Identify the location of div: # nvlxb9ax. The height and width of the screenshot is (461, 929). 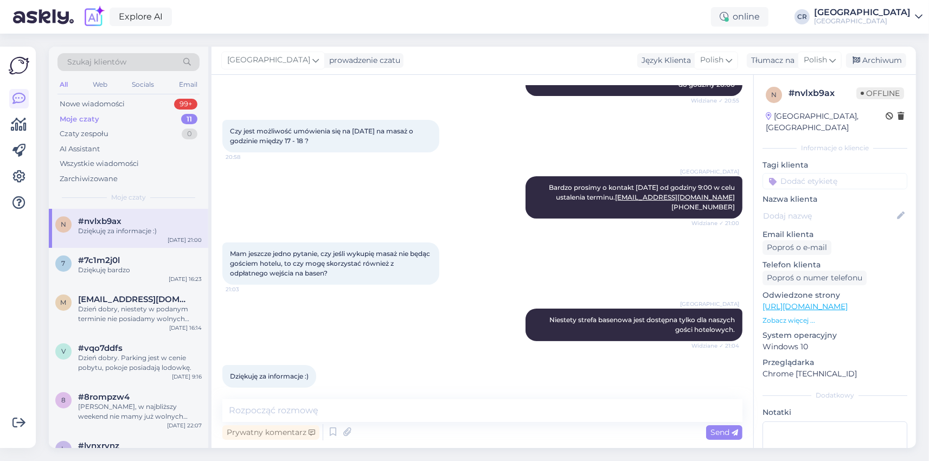
(823, 93).